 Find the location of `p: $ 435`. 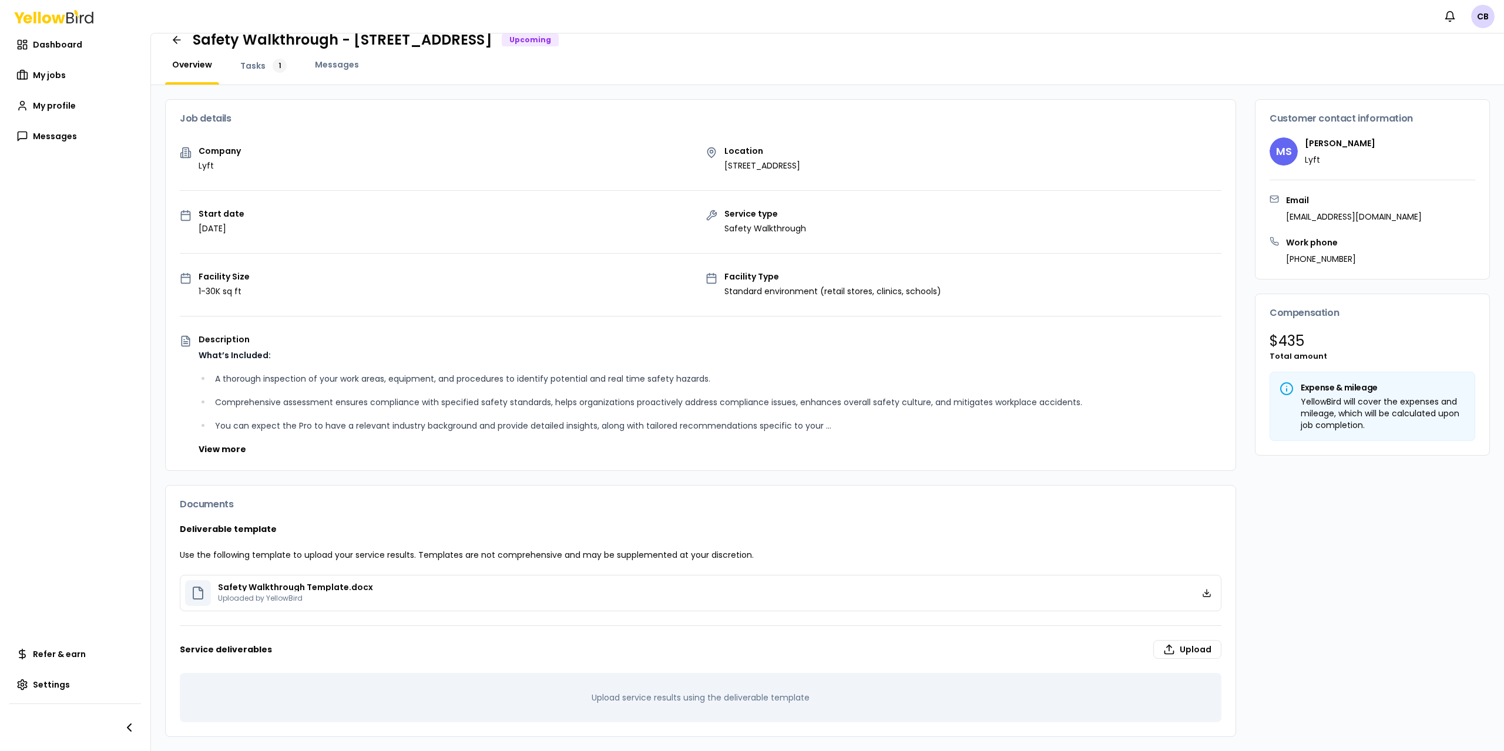

p: $ 435 is located at coordinates (1372, 341).